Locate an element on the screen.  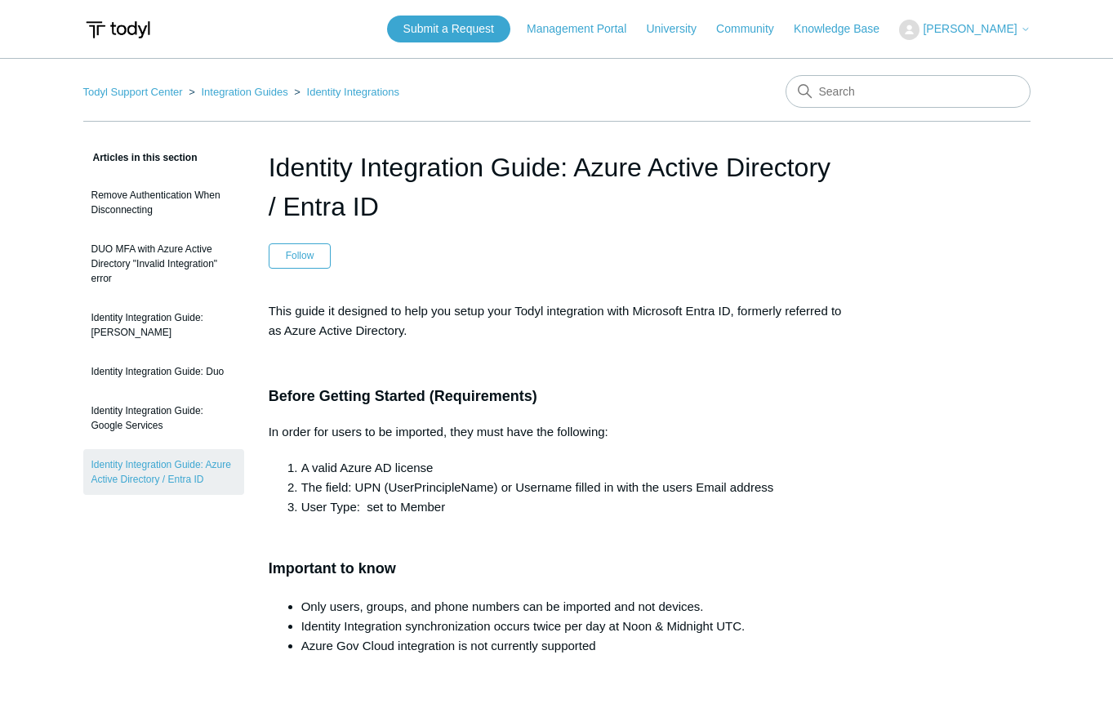
li: Integration Guides is located at coordinates (238, 91).